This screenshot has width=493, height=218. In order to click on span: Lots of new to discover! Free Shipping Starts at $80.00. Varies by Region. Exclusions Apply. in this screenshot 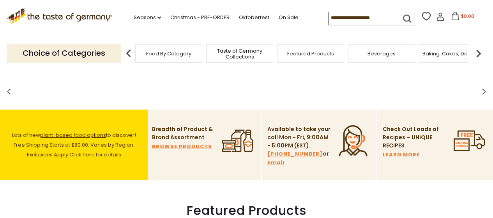, I will do `click(74, 145)`.